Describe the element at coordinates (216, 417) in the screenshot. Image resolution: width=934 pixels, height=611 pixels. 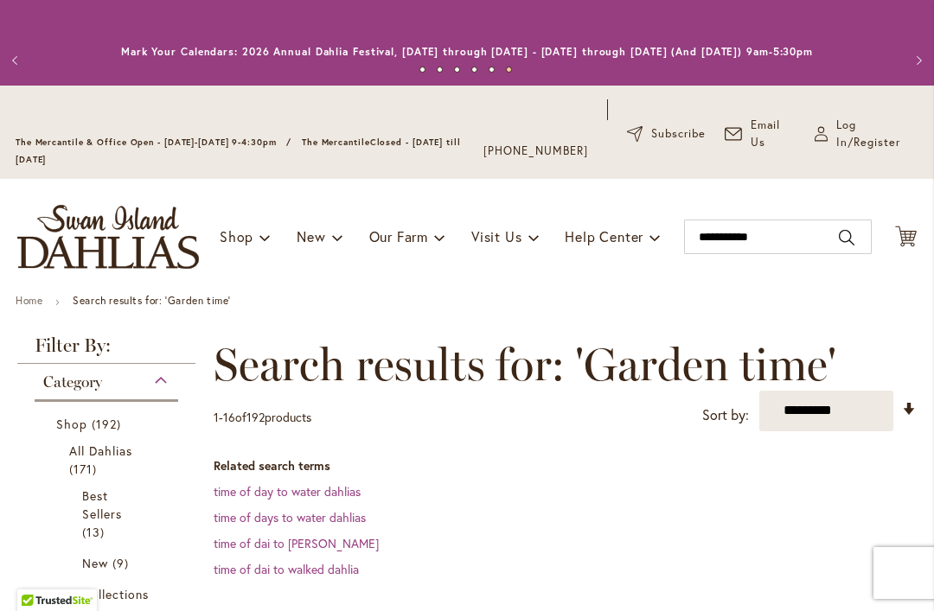
I see `span: 1` at that location.